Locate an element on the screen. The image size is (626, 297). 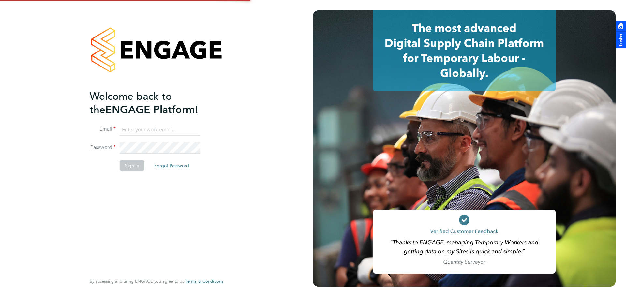
h2: ENGAGE Platform! is located at coordinates (153, 103).